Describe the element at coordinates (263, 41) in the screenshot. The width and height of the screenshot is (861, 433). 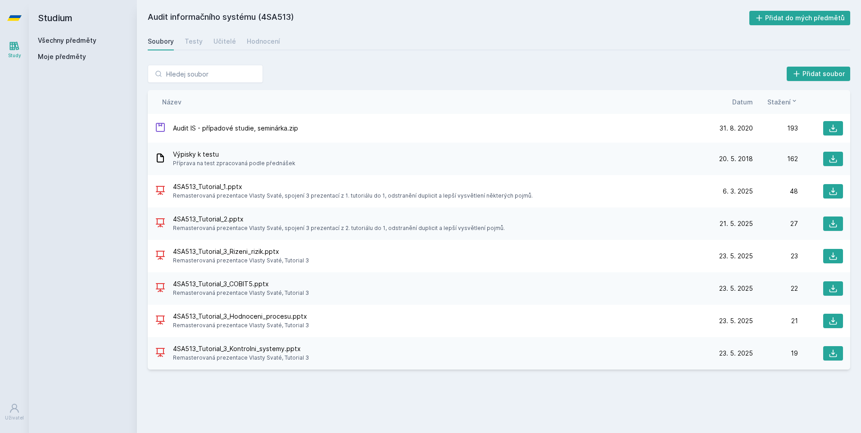
I see `a: Hodnocení` at that location.